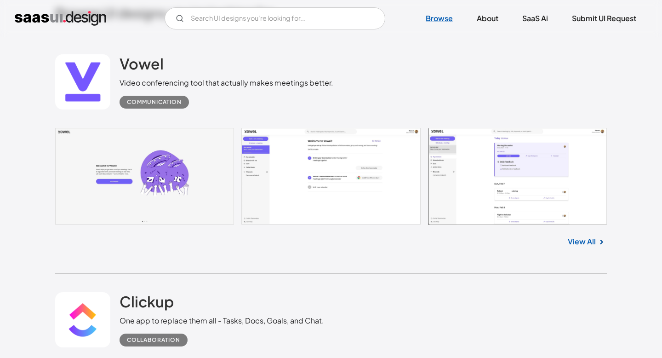 This screenshot has height=358, width=662. What do you see at coordinates (604, 18) in the screenshot?
I see `a: Submit UI Request` at bounding box center [604, 18].